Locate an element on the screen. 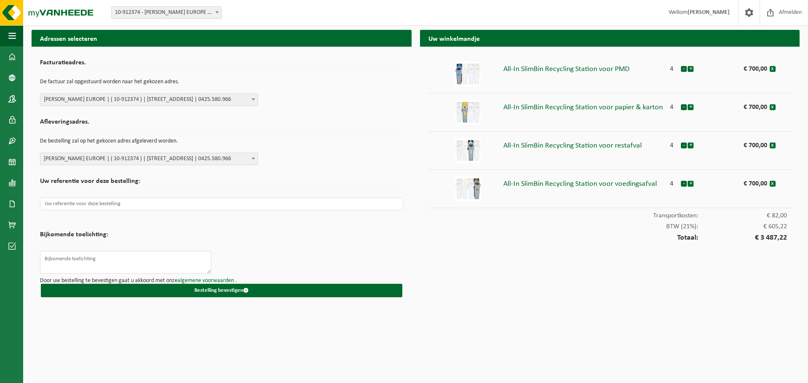 This screenshot has height=383, width=808. input: Uw referentie voor deze bestelling is located at coordinates (221, 204).